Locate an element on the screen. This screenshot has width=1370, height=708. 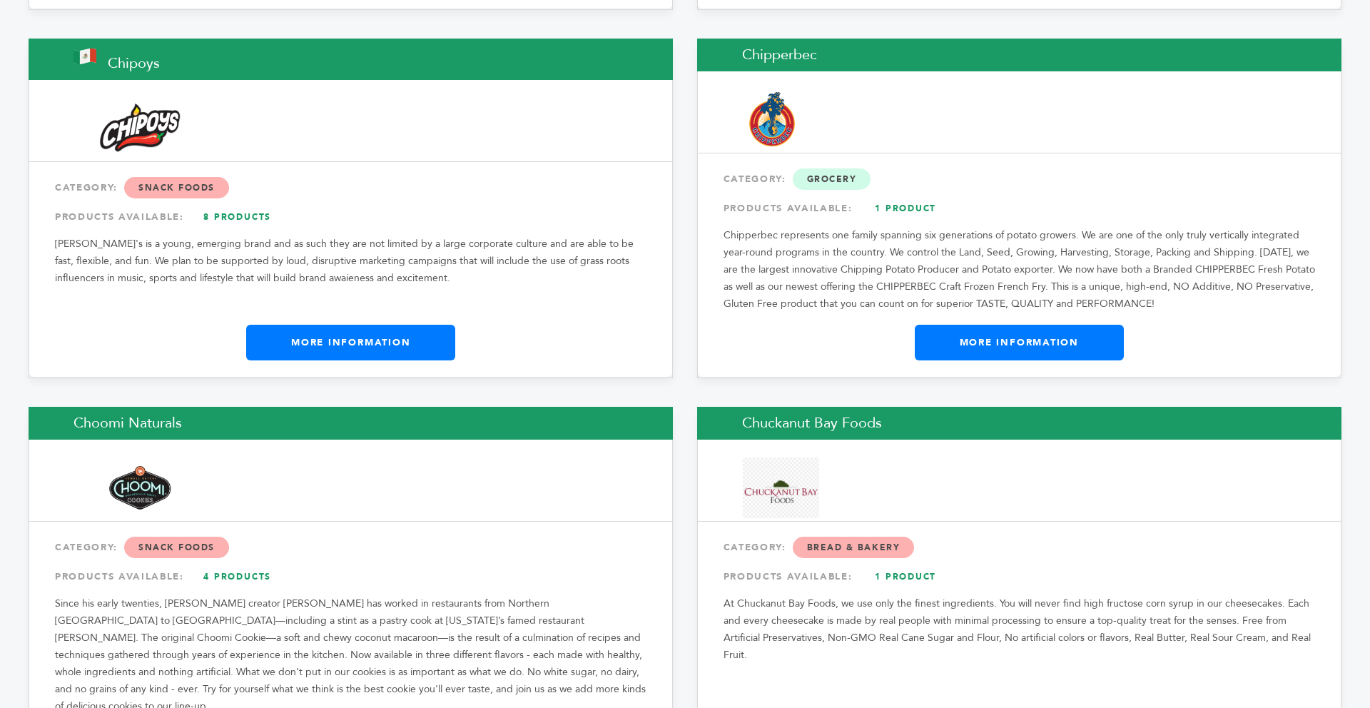
img: This brand is from Mexico (MX) is located at coordinates (85, 56).